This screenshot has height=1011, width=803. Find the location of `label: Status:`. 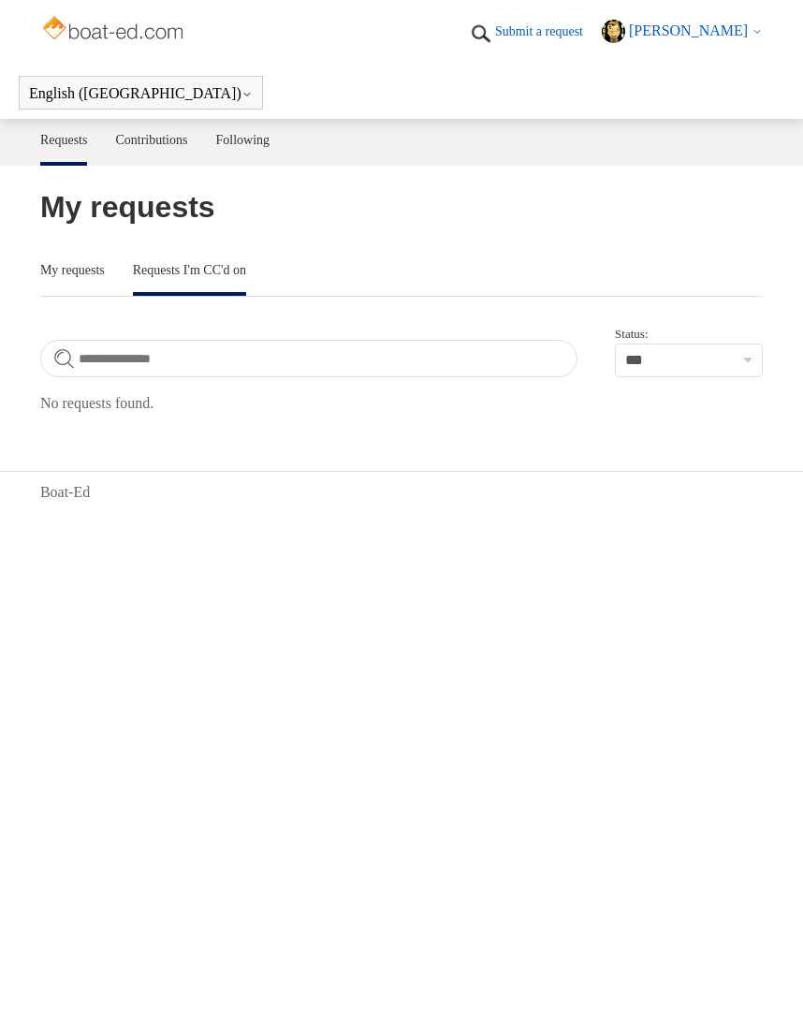

label: Status: is located at coordinates (689, 334).